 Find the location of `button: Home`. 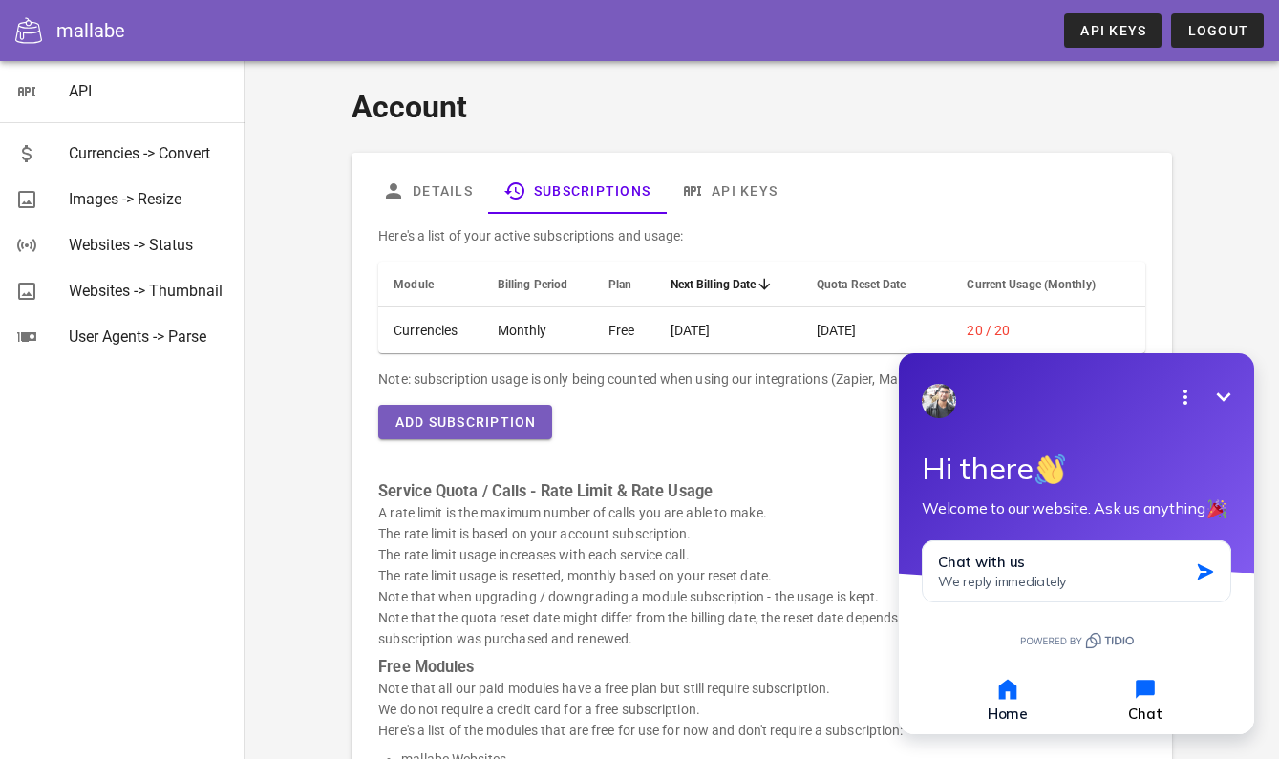

button: Home is located at coordinates (134, 370).